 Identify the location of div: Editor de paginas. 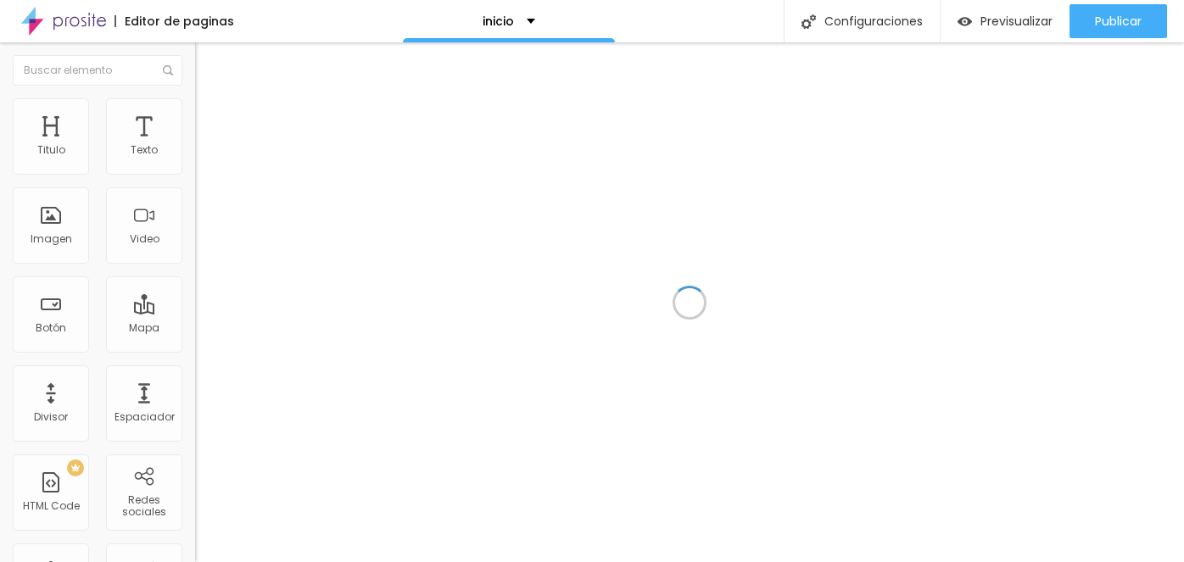
(174, 21).